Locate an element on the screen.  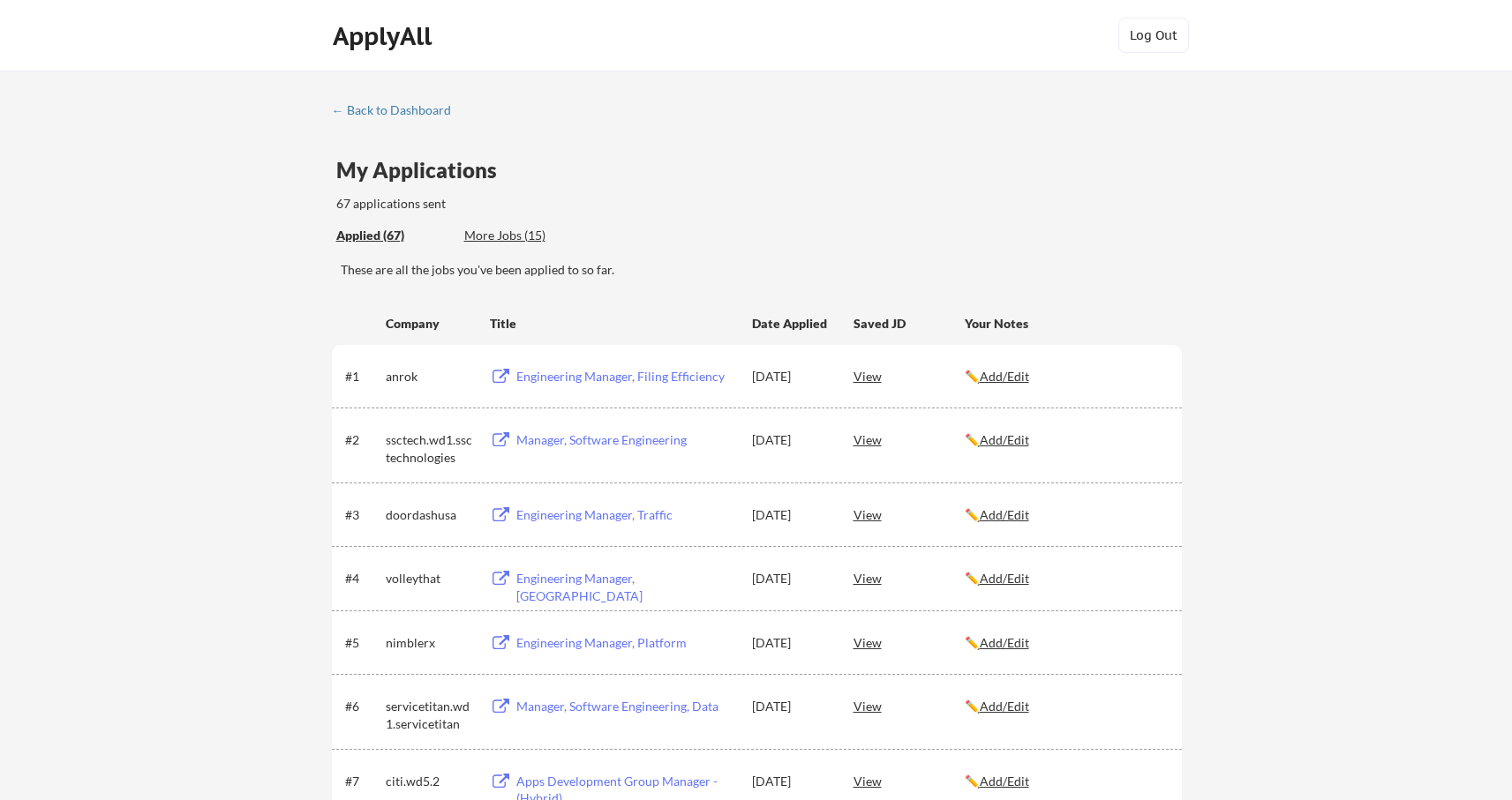
button: Log Out is located at coordinates (1153, 35).